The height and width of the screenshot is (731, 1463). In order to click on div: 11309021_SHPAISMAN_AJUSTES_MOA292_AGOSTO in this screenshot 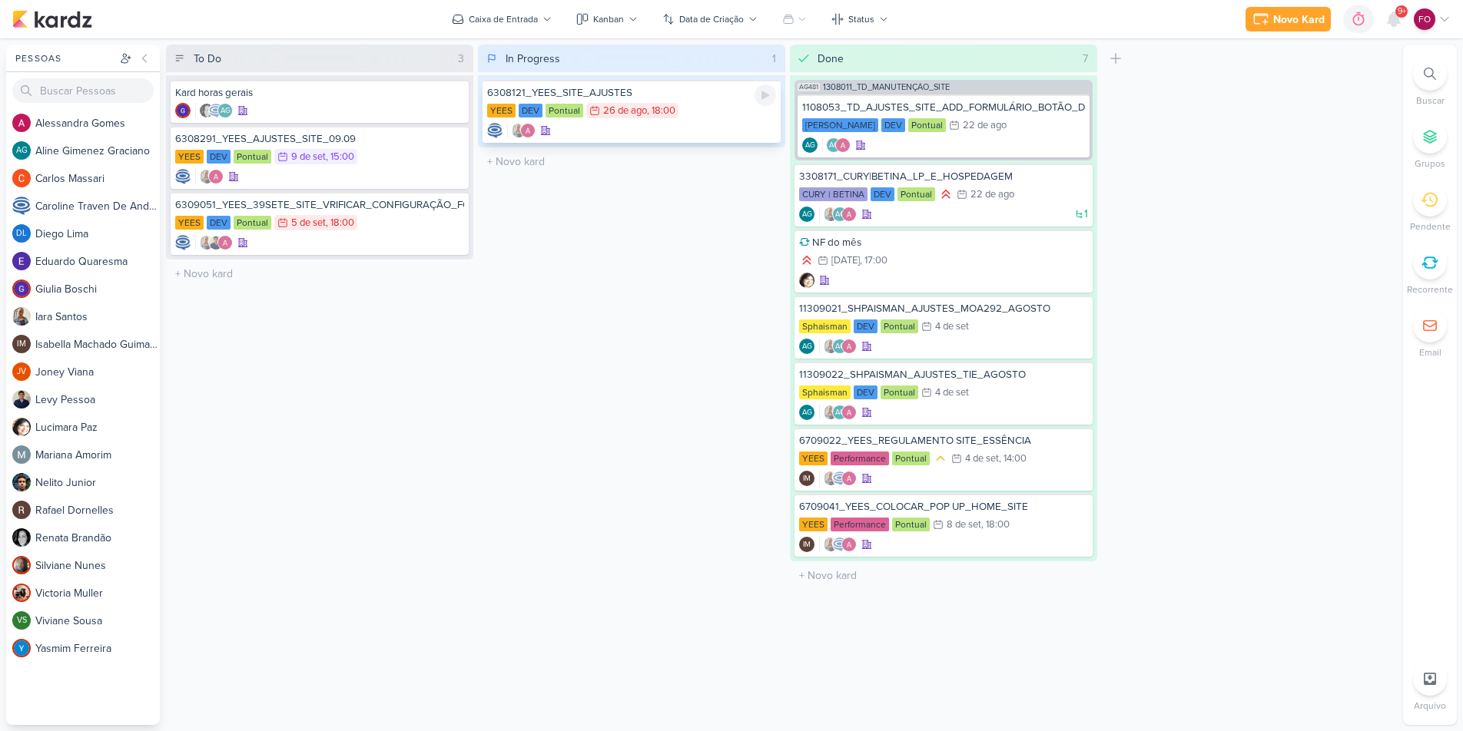, I will do `click(943, 309)`.